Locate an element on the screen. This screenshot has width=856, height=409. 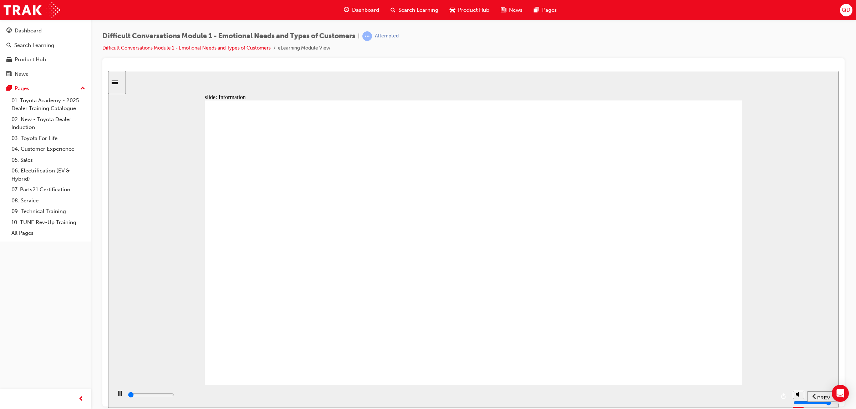
a: News is located at coordinates (45, 74).